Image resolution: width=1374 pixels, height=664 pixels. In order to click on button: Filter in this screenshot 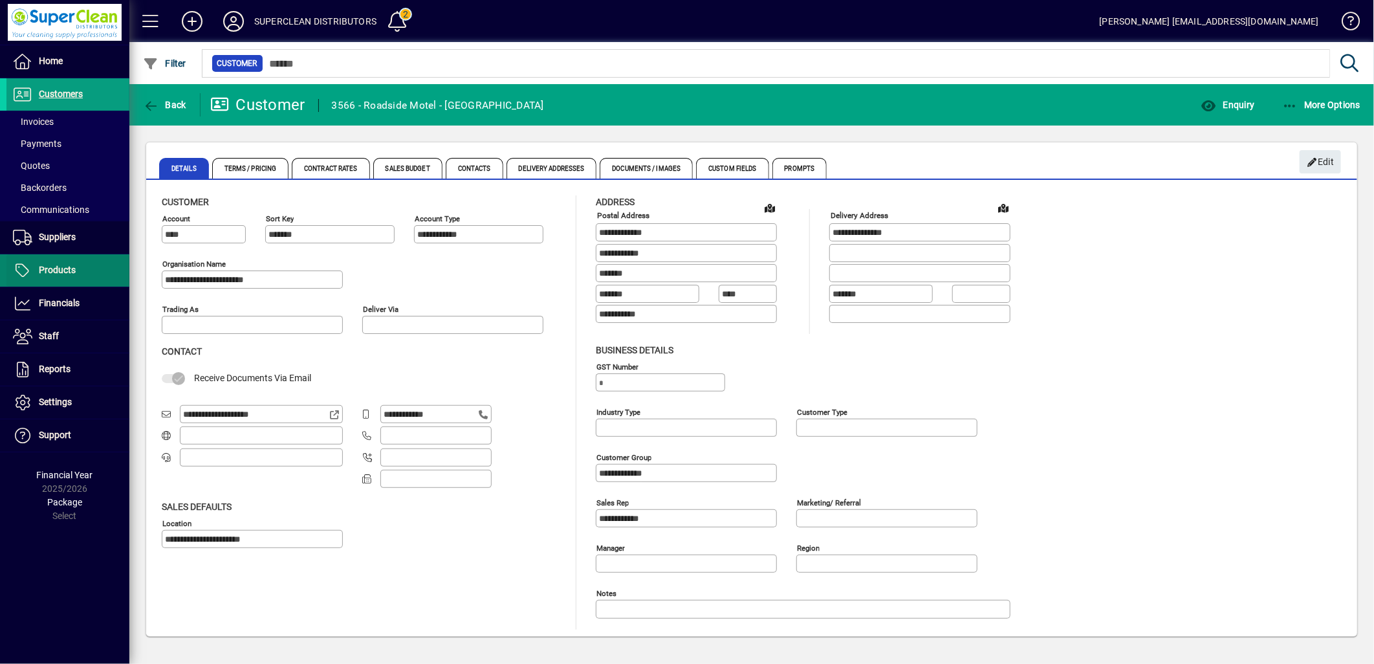, I will do `click(164, 63)`.